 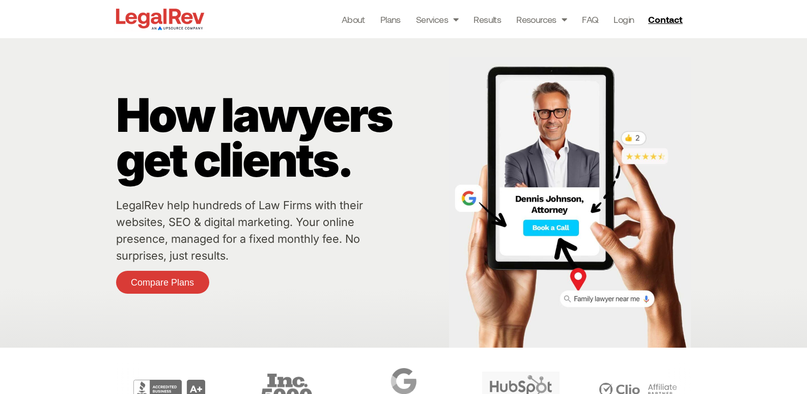 I want to click on nav: Menu, so click(x=488, y=19).